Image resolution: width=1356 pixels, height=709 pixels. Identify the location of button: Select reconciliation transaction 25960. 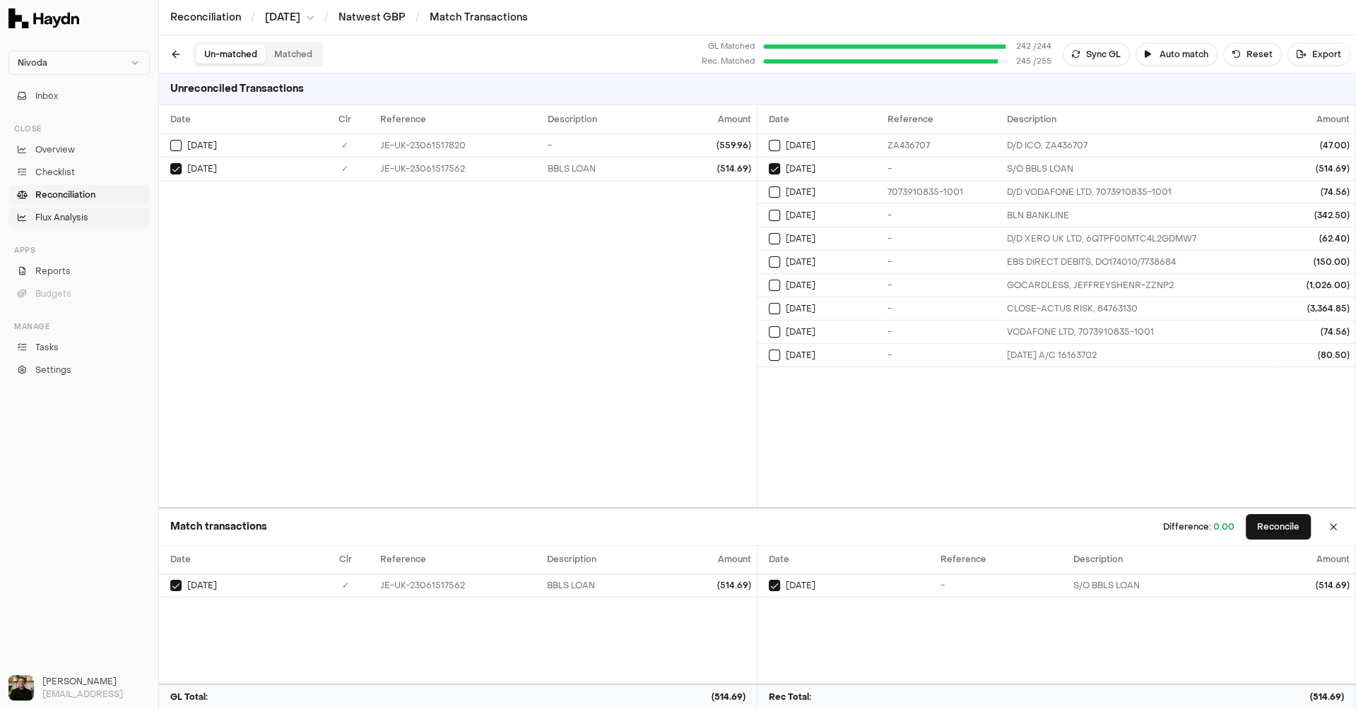
(774, 192).